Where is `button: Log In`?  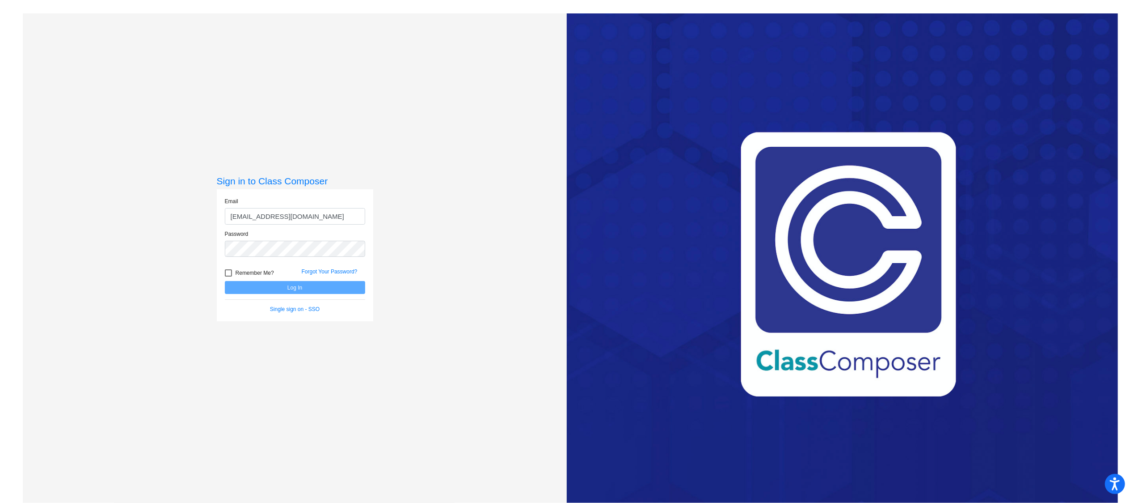
button: Log In is located at coordinates (295, 287).